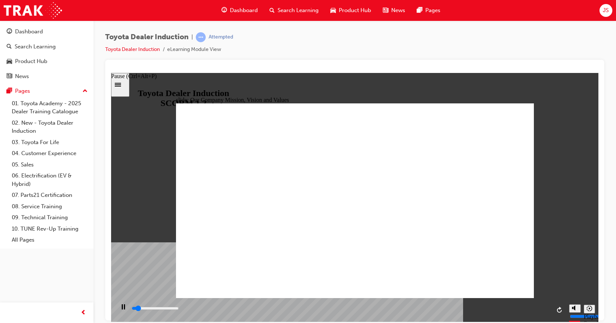 The width and height of the screenshot is (616, 323). I want to click on a: Toyota Dealer Induction, so click(132, 49).